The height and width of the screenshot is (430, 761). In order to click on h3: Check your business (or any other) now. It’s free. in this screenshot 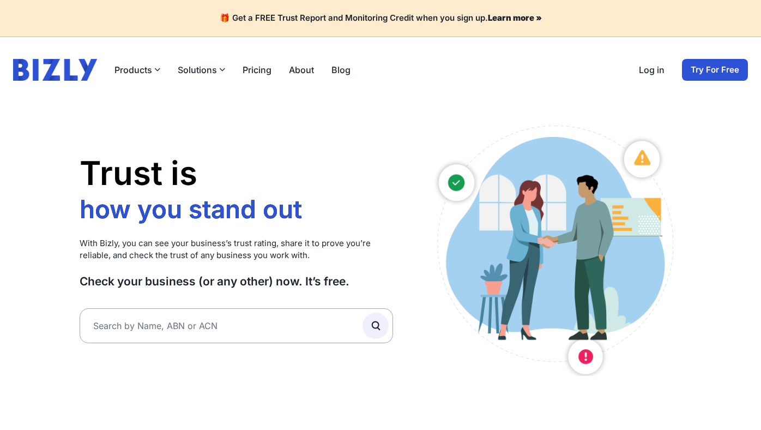, I will do `click(236, 281)`.